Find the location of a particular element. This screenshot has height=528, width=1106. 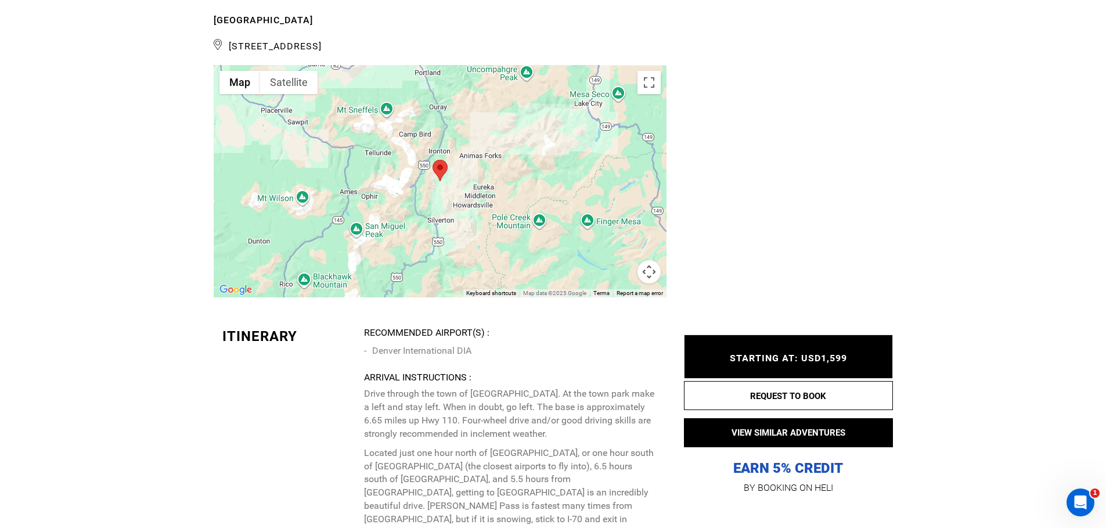

img: Google is located at coordinates (236, 290).